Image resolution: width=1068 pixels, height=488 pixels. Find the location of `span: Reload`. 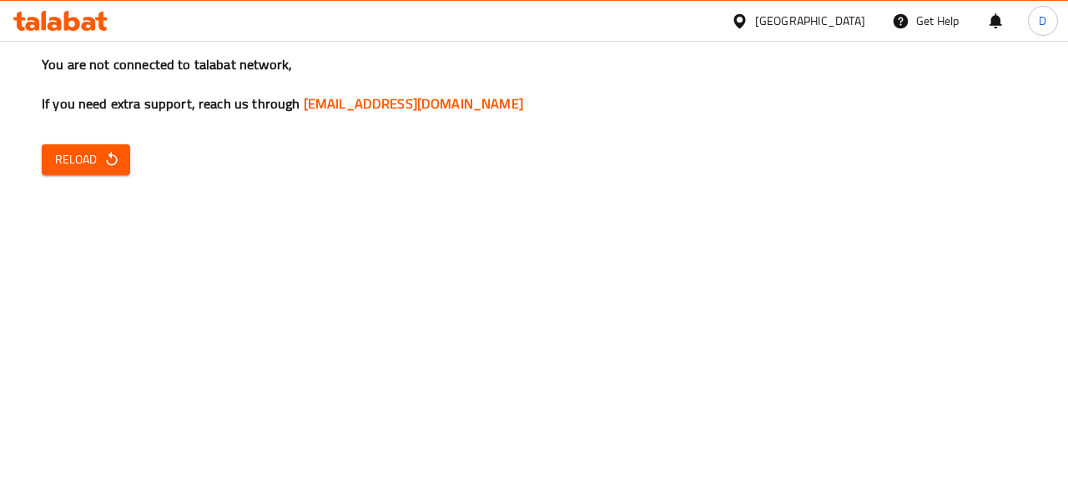

span: Reload is located at coordinates (86, 159).